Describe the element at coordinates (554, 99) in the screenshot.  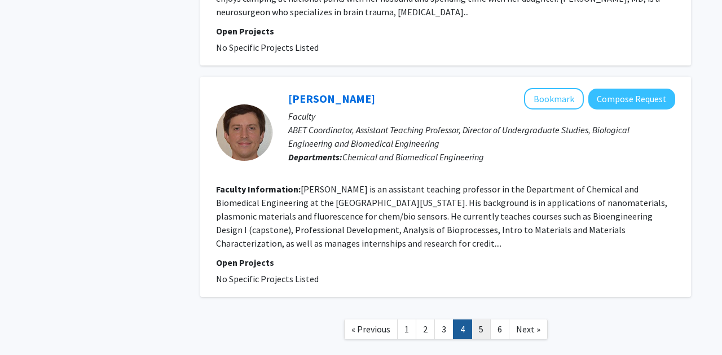
I see `button: Add Charles Darr to Bookmarks` at that location.